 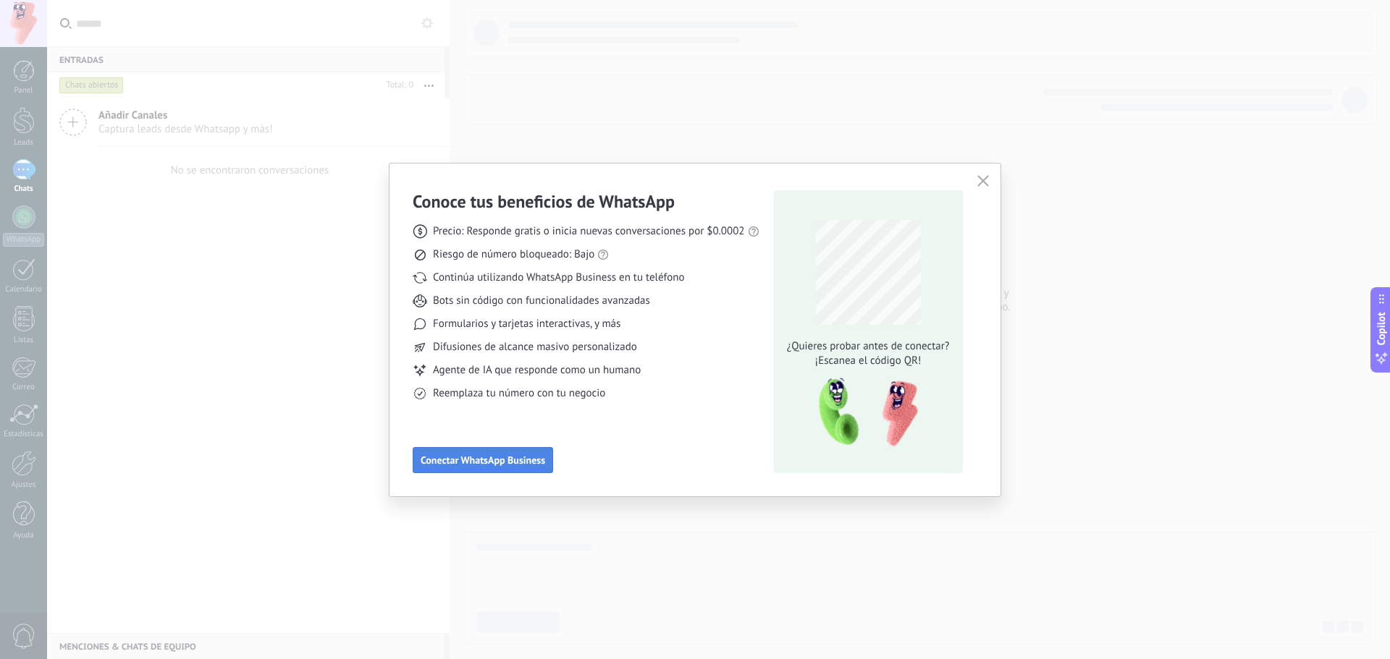 I want to click on span: ¿Quieres probar antes de conectar?, so click(x=868, y=347).